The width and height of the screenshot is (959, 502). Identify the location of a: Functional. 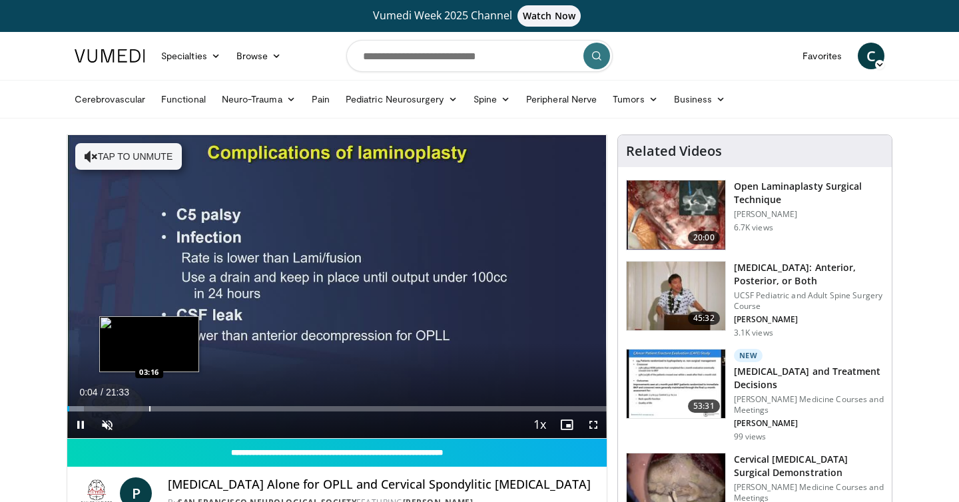
(183, 99).